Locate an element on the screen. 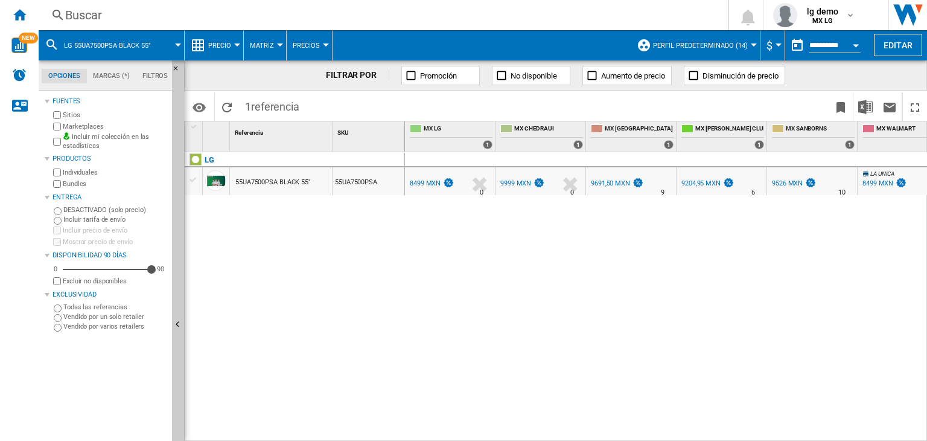 The width and height of the screenshot is (927, 441). div: FILTRAR POR is located at coordinates (357, 75).